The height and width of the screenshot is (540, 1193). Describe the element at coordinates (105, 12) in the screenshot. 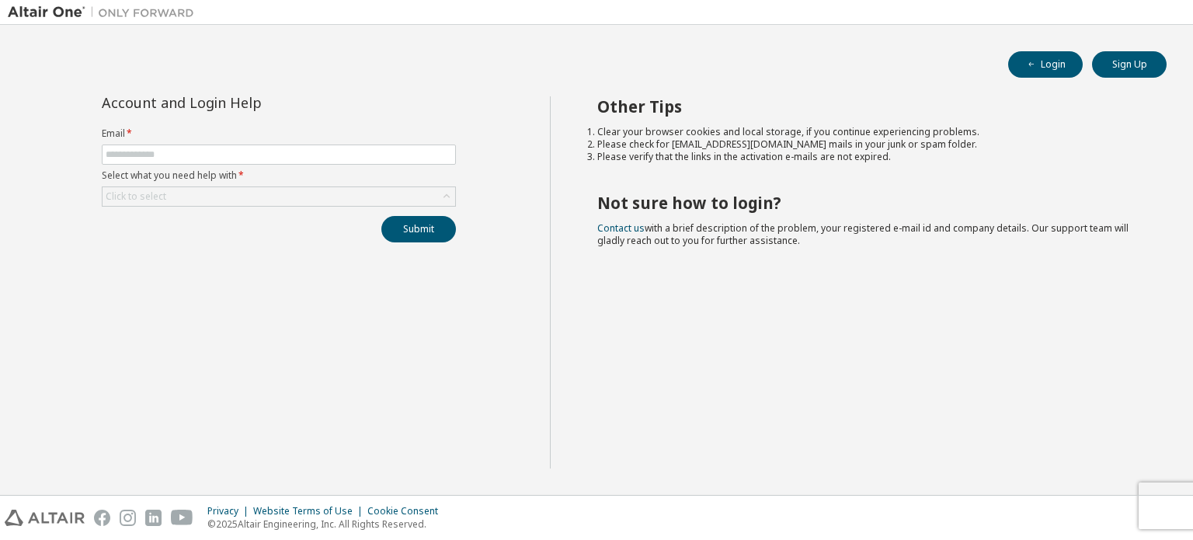

I see `img: Altair One` at that location.